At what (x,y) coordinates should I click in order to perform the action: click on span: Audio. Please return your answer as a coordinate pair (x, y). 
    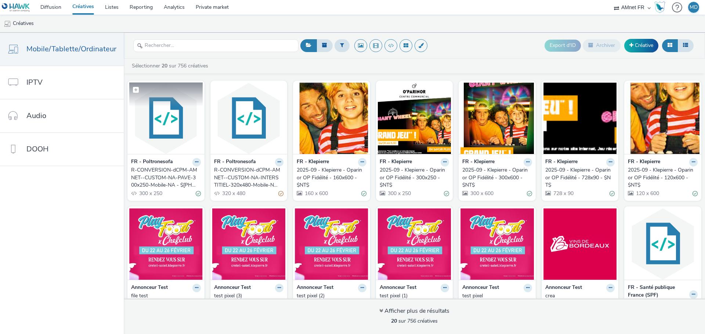
    Looking at the image, I should click on (36, 116).